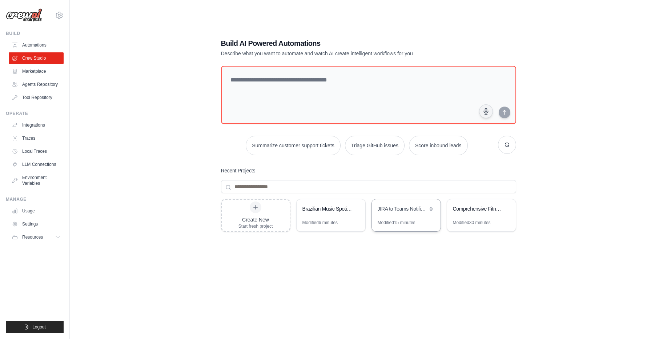  Describe the element at coordinates (36, 71) in the screenshot. I see `a: Marketplace` at that location.